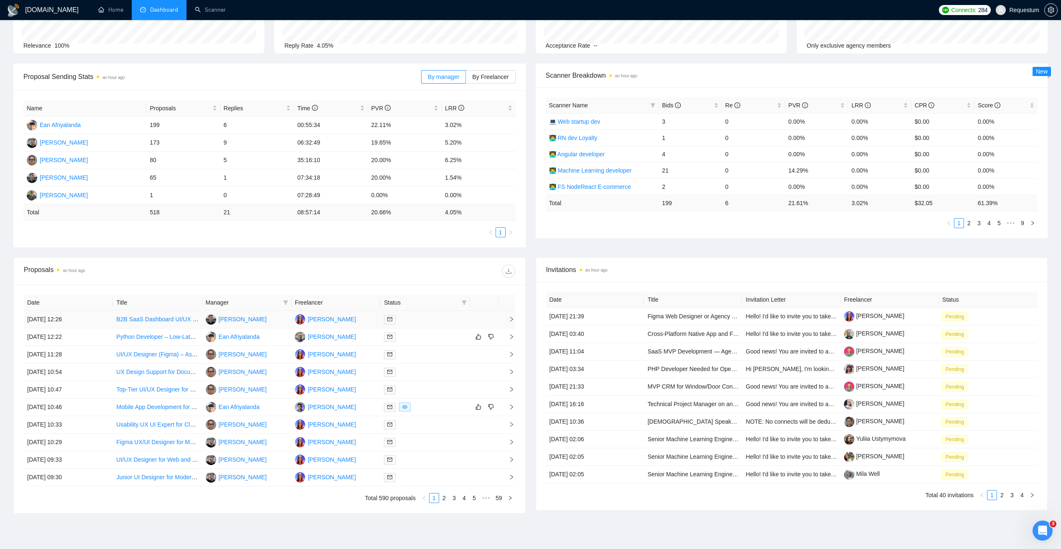  Describe the element at coordinates (959, 223) in the screenshot. I see `a: 1` at that location.